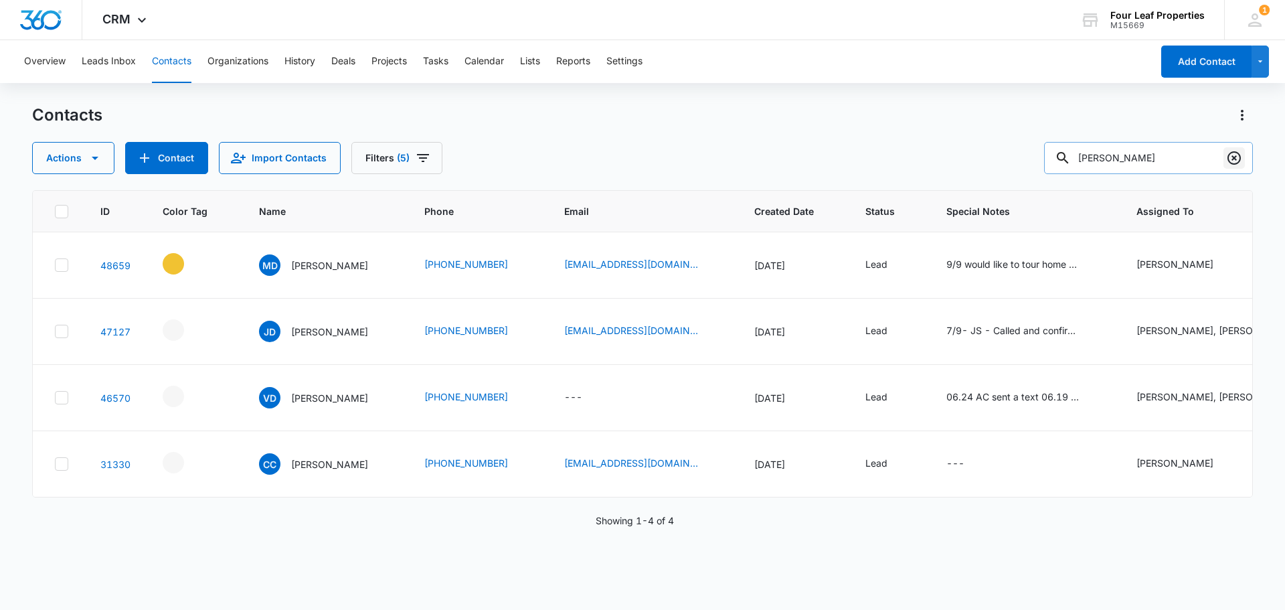 The height and width of the screenshot is (610, 1285). I want to click on input: Search Contacts, so click(1149, 158).